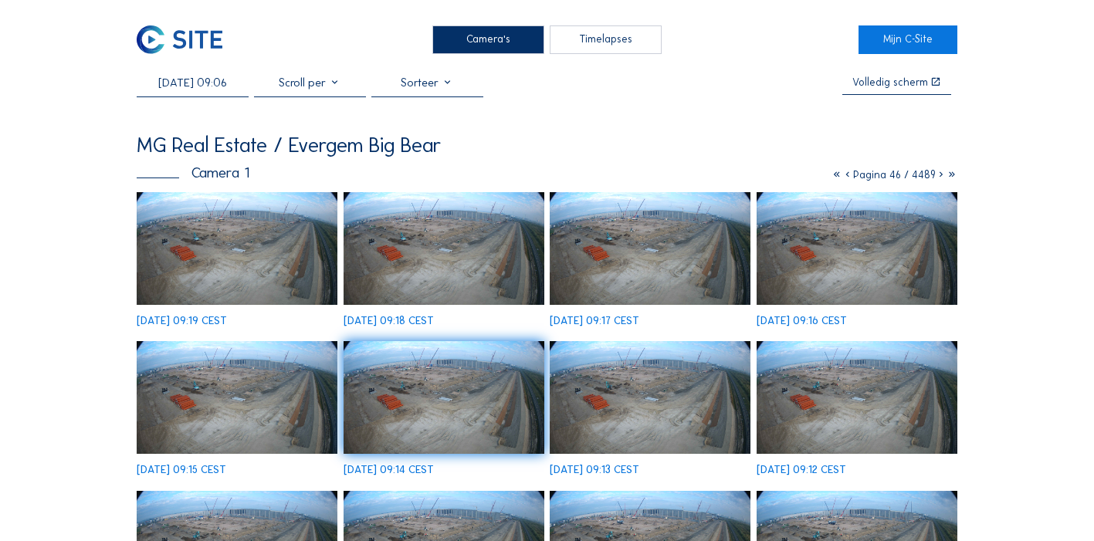 The width and height of the screenshot is (1094, 541). What do you see at coordinates (605, 39) in the screenshot?
I see `div: Timelapses` at bounding box center [605, 39].